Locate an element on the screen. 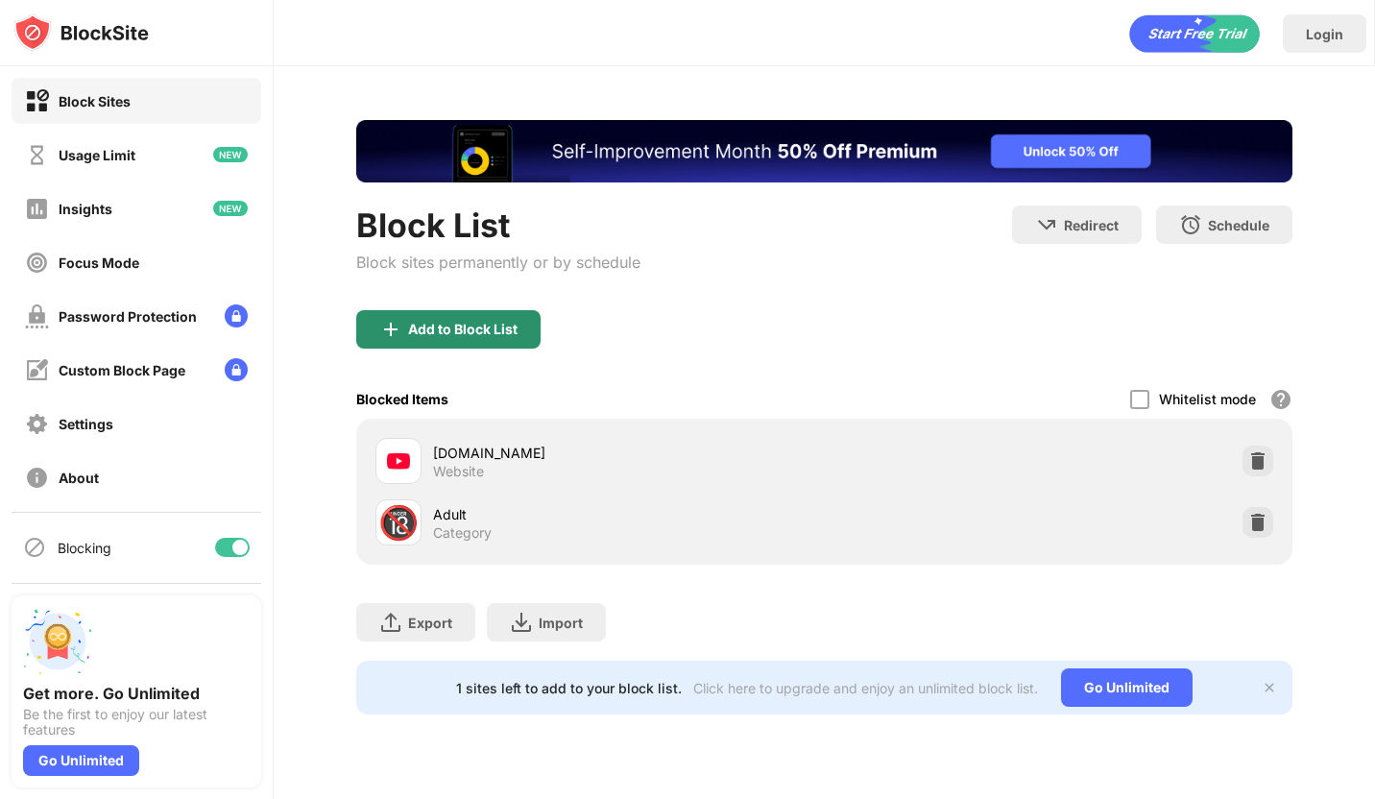 Image resolution: width=1375 pixels, height=799 pixels. div: animation is located at coordinates (1195, 34).